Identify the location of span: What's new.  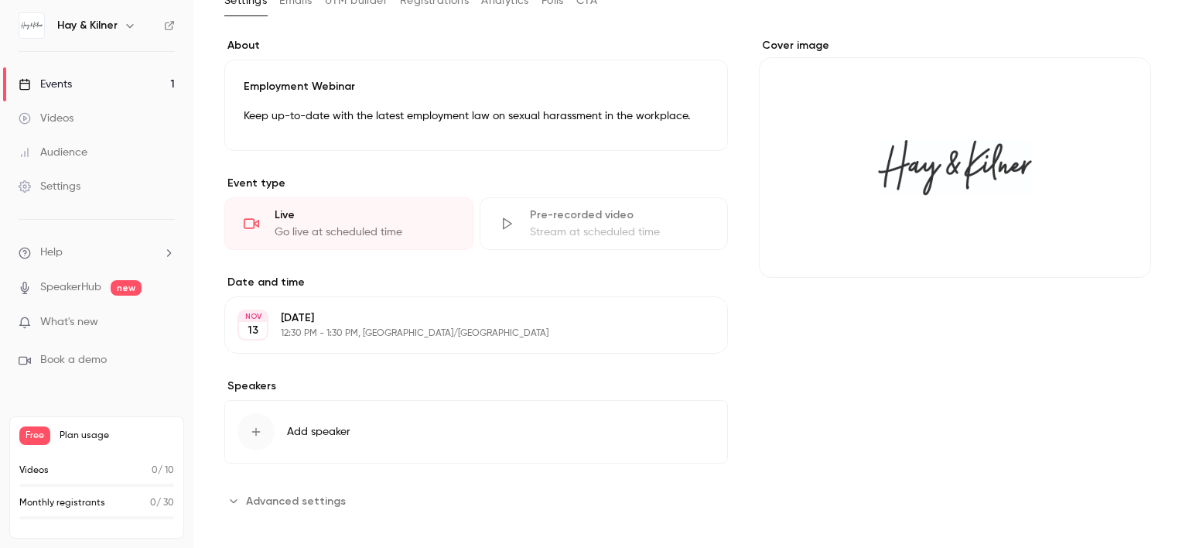
(69, 322).